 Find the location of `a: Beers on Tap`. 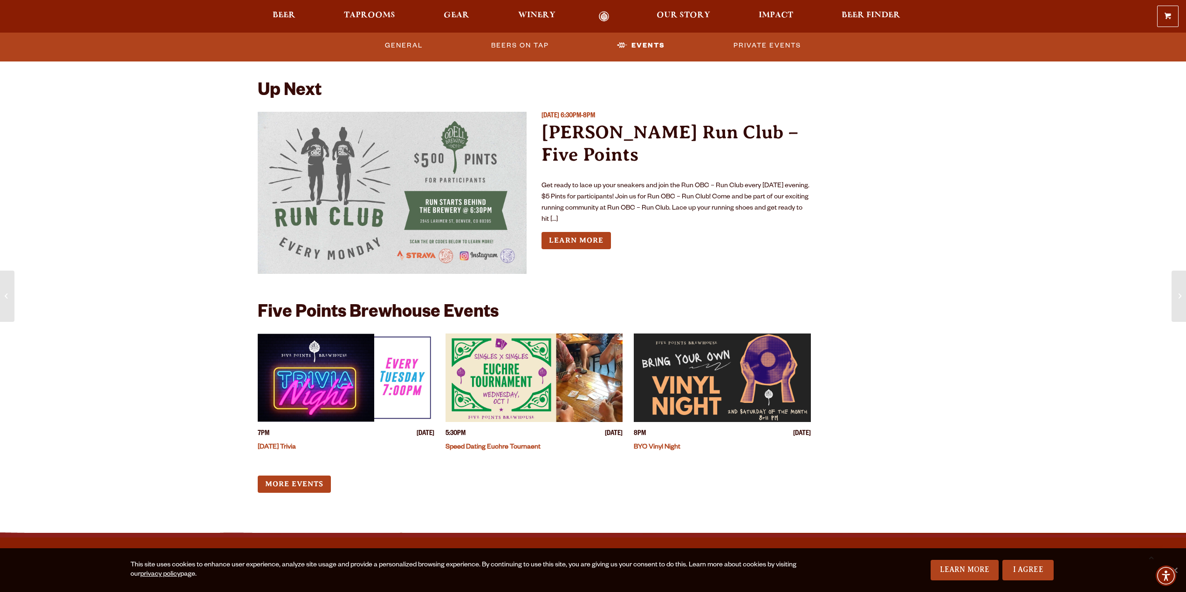

a: Beers on Tap is located at coordinates (520, 46).